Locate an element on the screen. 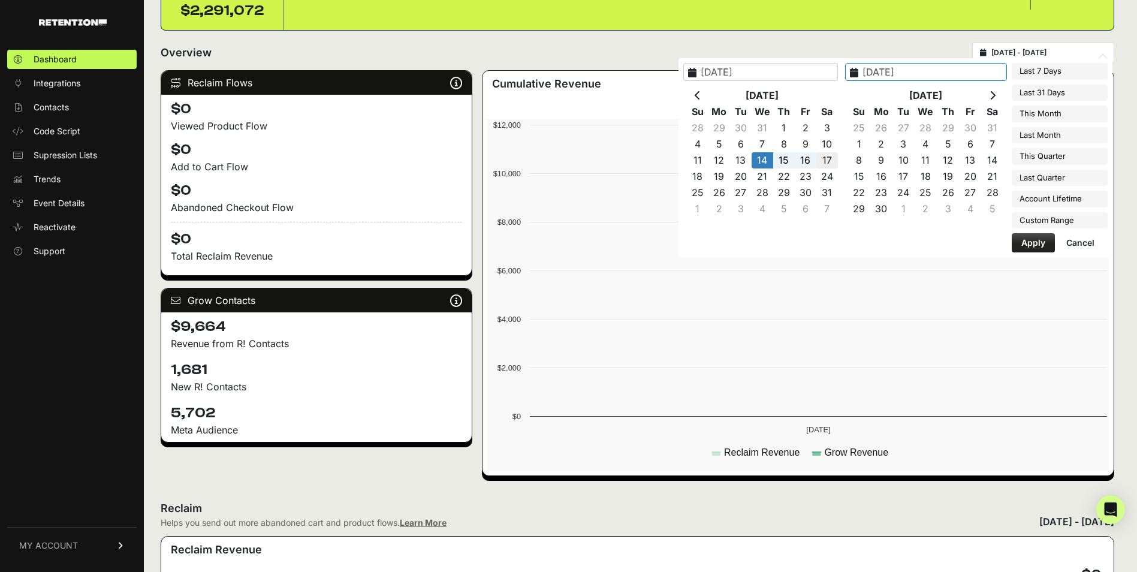 Image resolution: width=1137 pixels, height=572 pixels. td: 19 is located at coordinates (720, 176).